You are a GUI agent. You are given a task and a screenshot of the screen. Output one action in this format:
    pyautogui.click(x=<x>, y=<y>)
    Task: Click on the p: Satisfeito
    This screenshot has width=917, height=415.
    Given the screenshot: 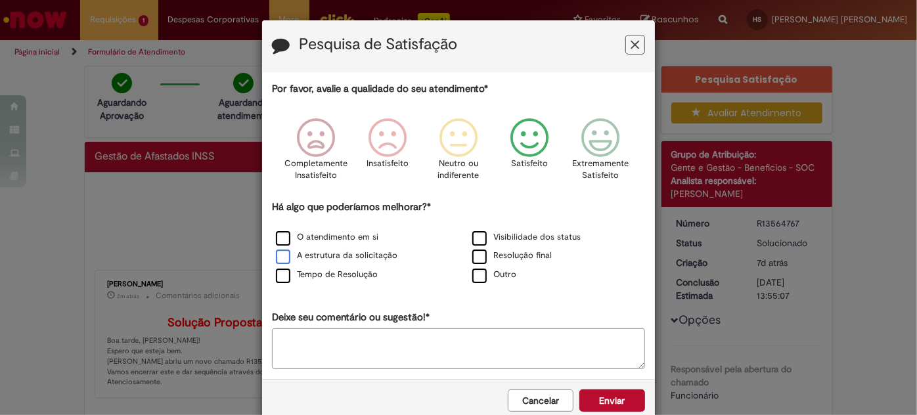 What is the action you would take?
    pyautogui.click(x=529, y=164)
    